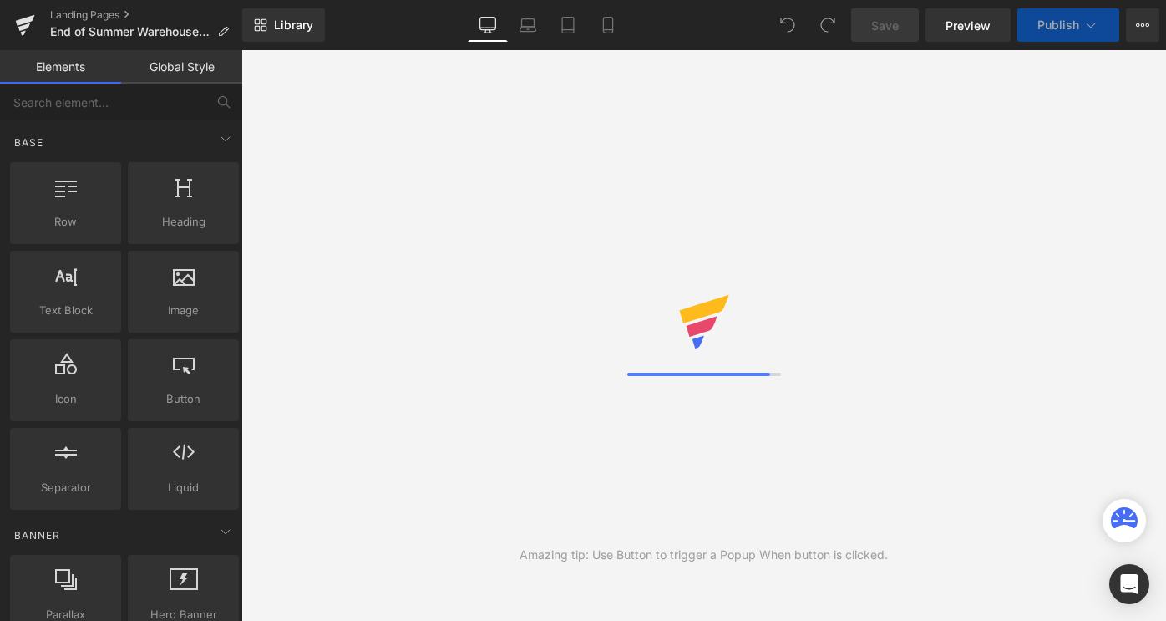  What do you see at coordinates (1129, 584) in the screenshot?
I see `div: Open Intercom Messenger` at bounding box center [1129, 584].